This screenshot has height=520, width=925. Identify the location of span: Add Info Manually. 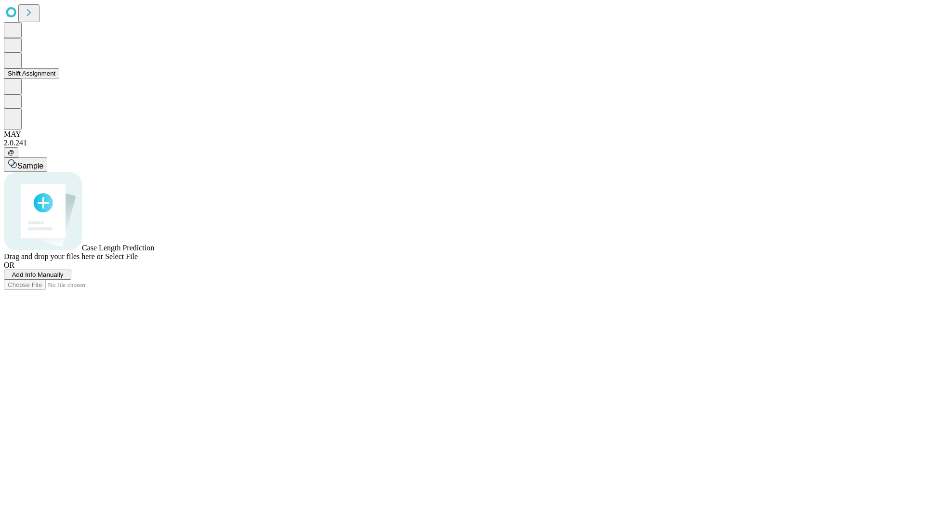
(38, 275).